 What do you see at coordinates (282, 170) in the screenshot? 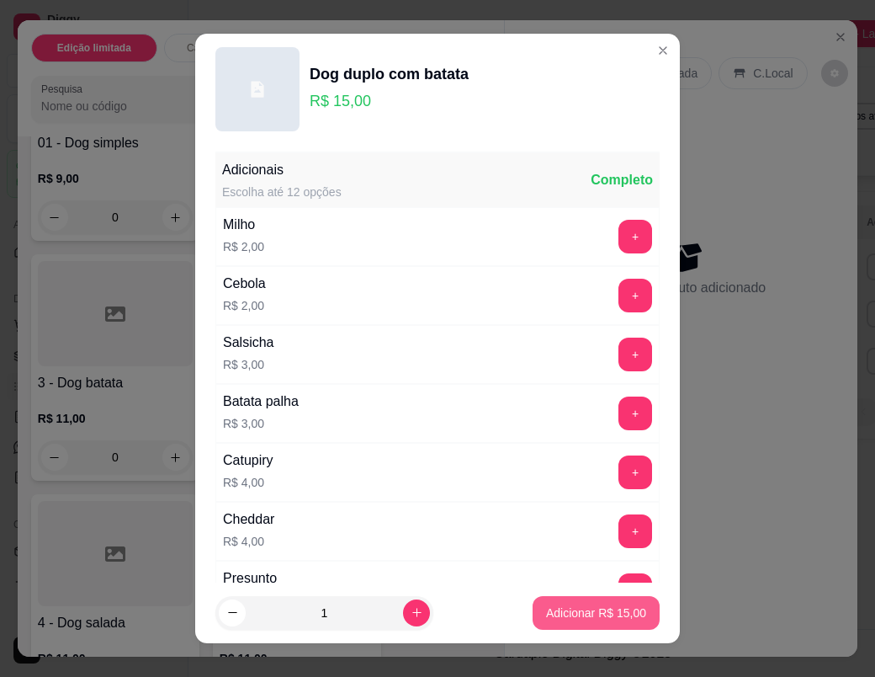
I see `div: Adicionais` at bounding box center [282, 170].